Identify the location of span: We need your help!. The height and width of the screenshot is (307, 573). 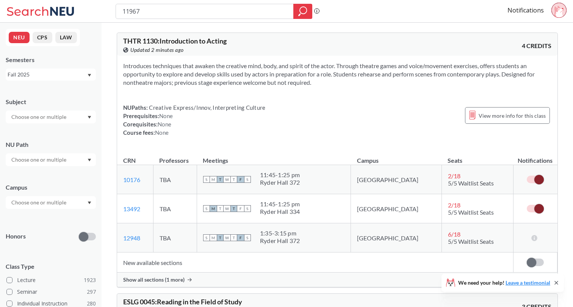
(504, 283).